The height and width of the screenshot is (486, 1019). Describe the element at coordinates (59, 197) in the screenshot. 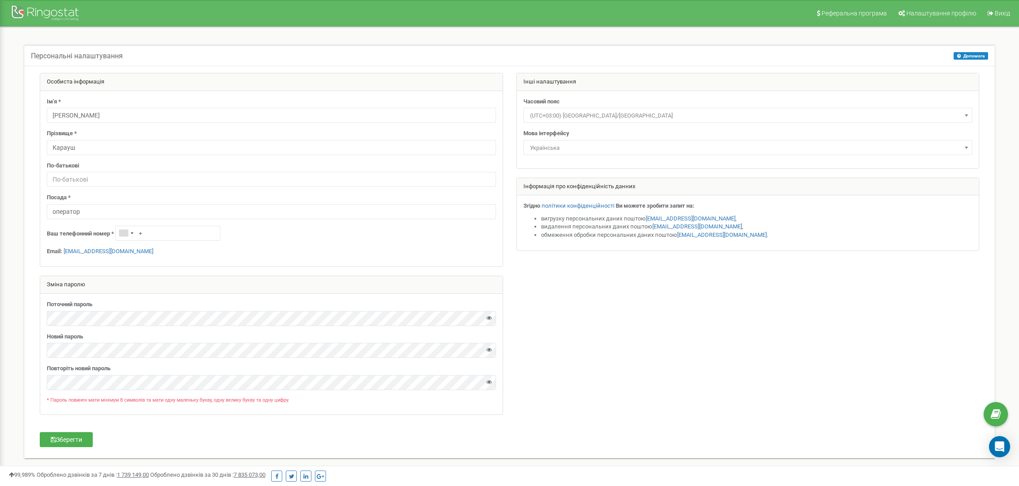

I see `label: Посада *` at that location.